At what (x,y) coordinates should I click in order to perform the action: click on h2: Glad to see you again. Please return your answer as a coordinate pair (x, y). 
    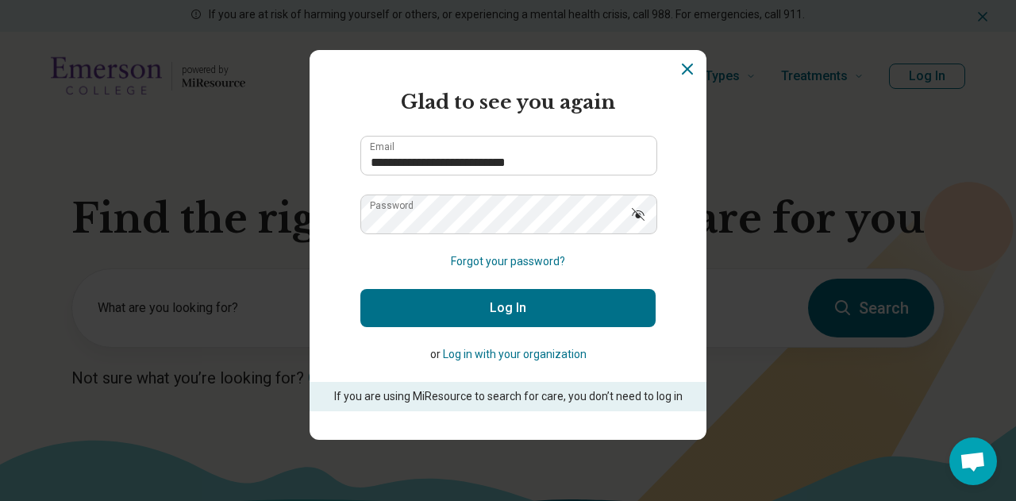
    Looking at the image, I should click on (508, 102).